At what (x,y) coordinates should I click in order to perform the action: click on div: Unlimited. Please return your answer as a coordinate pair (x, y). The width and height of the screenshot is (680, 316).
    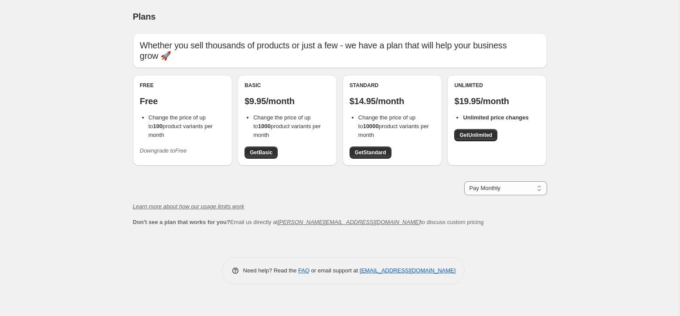
    Looking at the image, I should click on (497, 85).